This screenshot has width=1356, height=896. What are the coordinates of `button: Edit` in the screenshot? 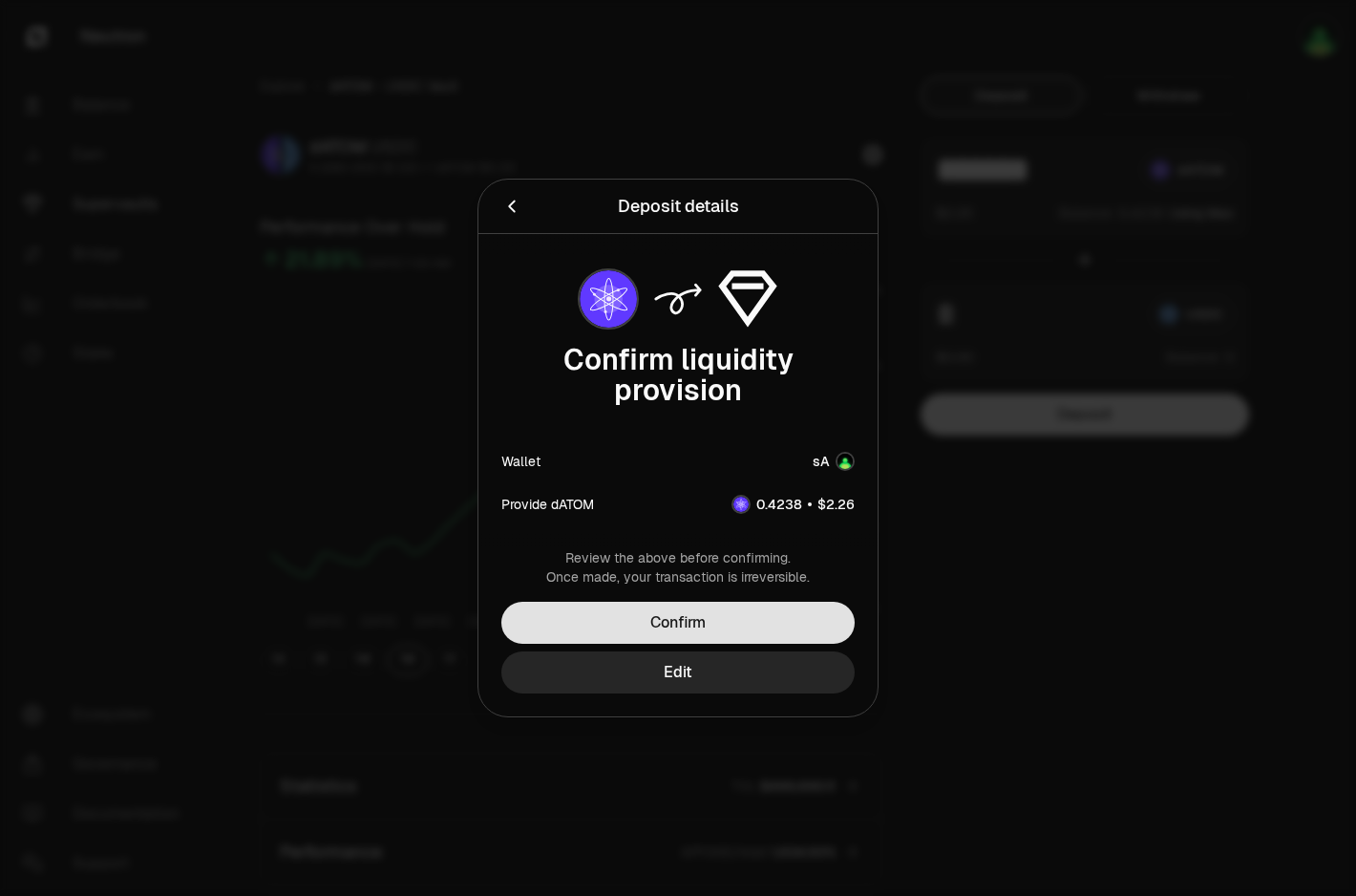 It's located at (678, 672).